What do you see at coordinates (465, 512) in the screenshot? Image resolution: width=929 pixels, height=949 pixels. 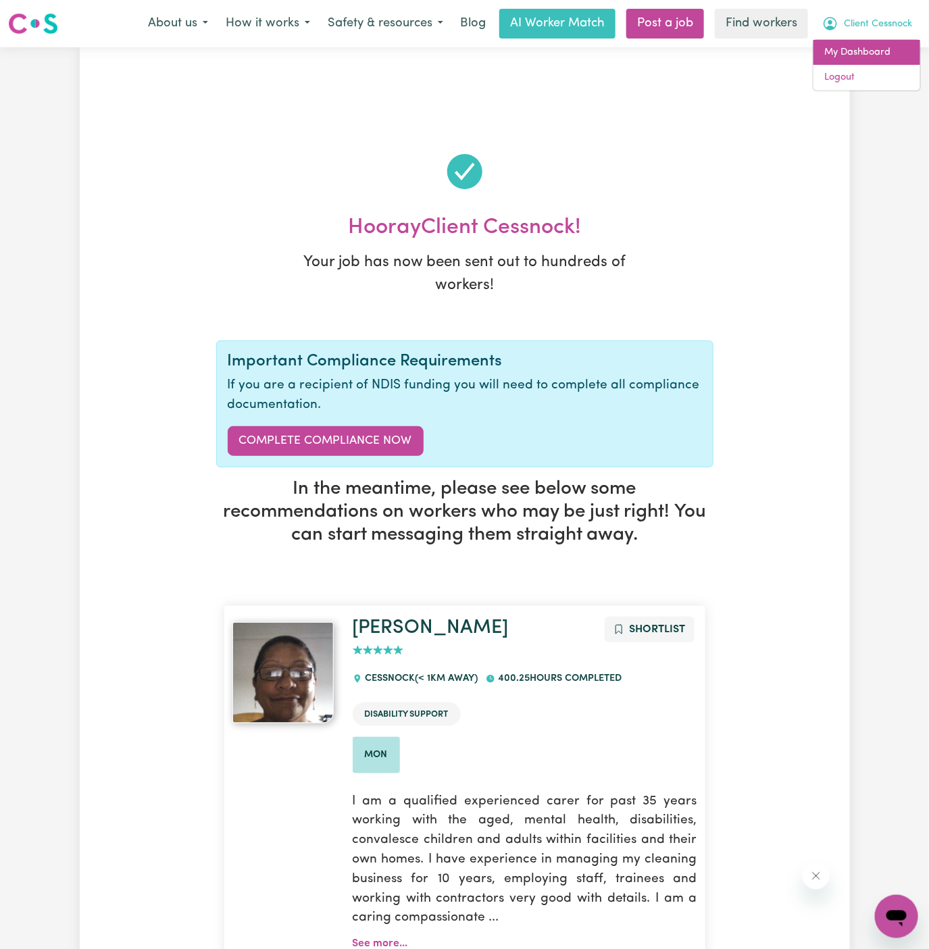 I see `h3: In the meantime, please see below some recommendations on workers who may be just right! You can ...` at bounding box center [465, 512].